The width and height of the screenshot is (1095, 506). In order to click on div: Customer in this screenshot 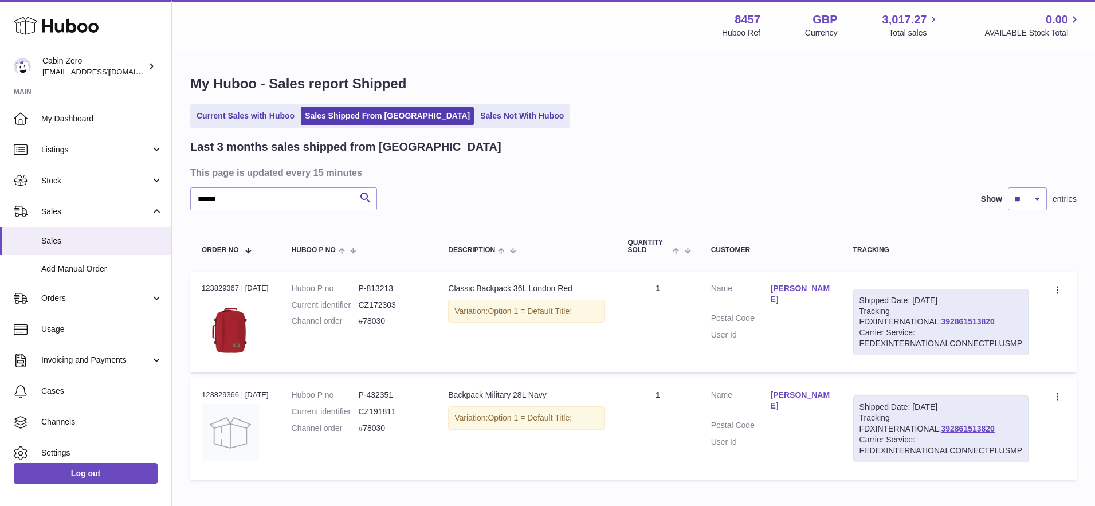, I will do `click(771, 250)`.